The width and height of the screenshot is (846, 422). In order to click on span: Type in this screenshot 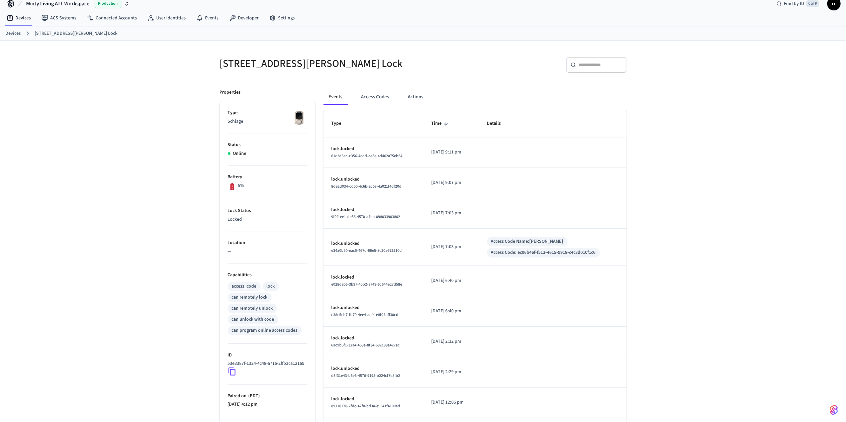, I will do `click(341, 123)`.